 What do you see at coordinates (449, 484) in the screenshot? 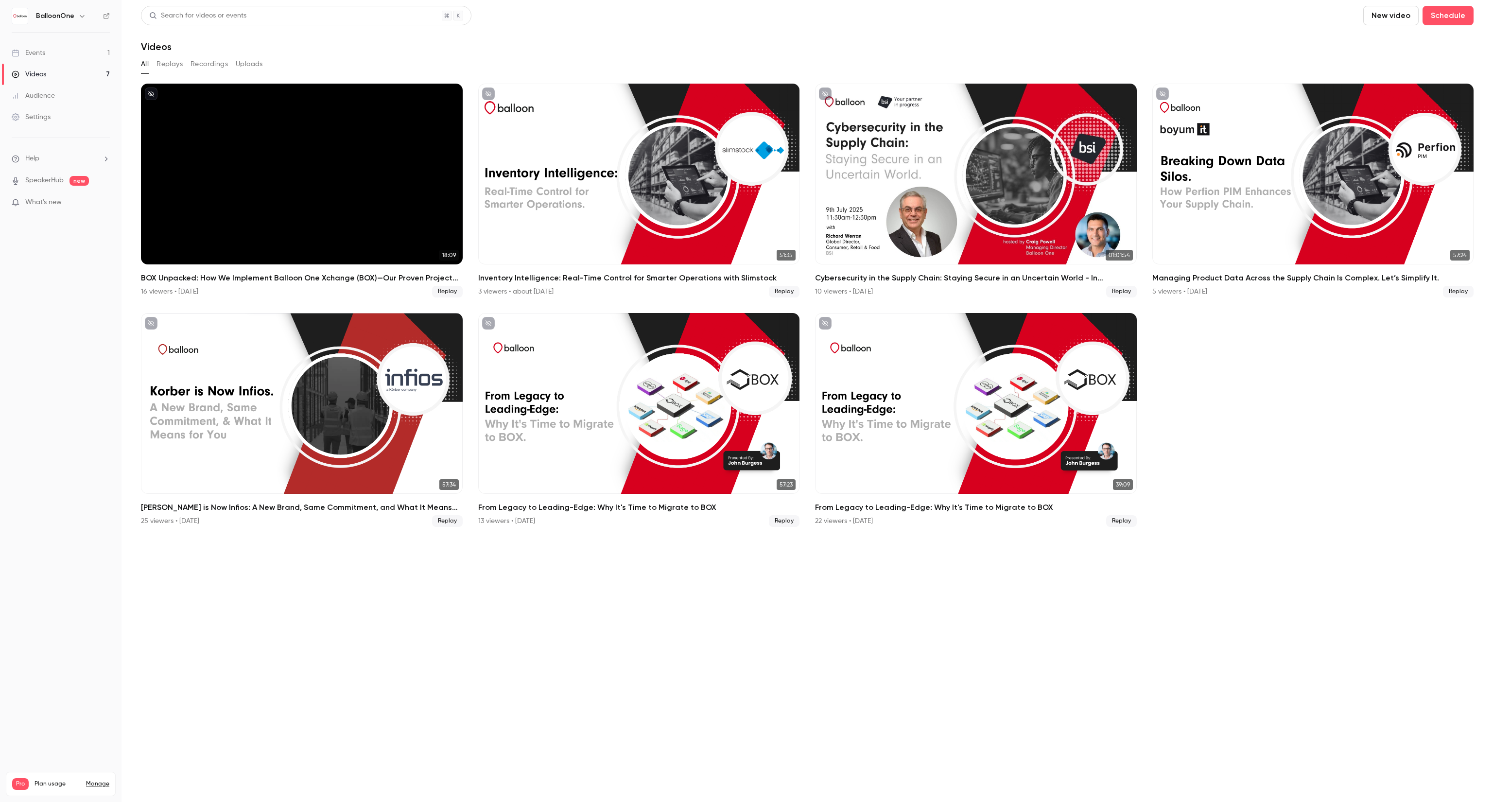
I see `span: 57:34` at bounding box center [449, 484].